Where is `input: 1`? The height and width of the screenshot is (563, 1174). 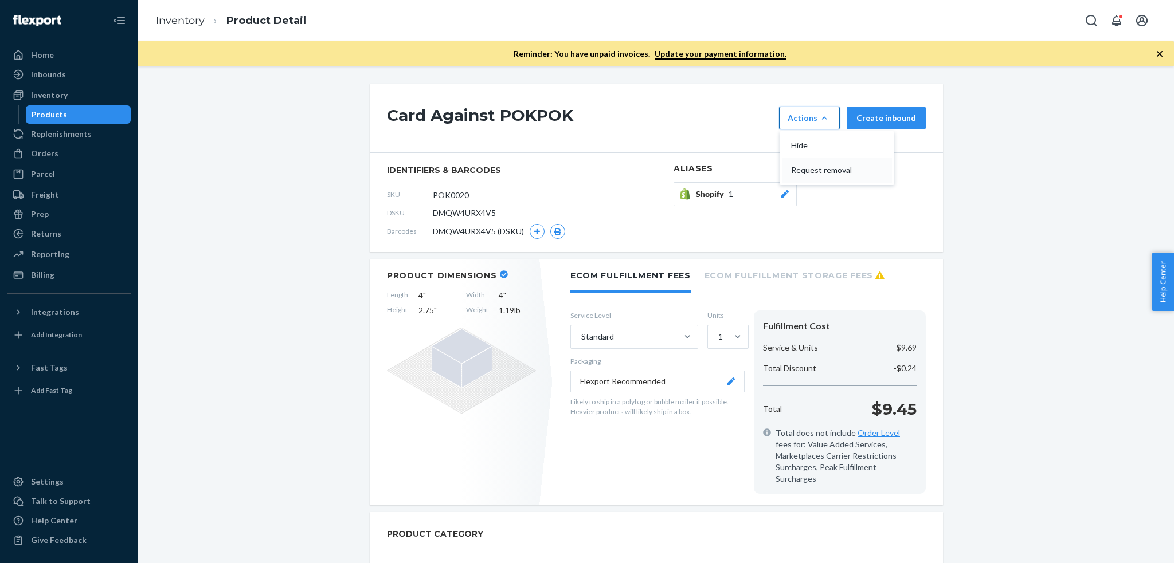 input: 1 is located at coordinates (718, 337).